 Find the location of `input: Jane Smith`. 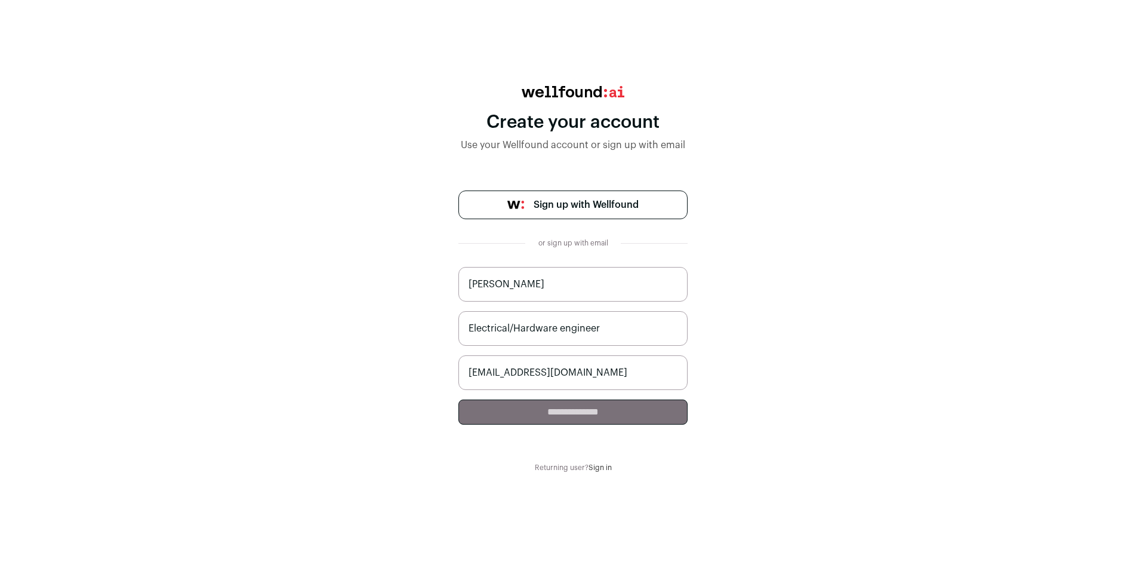

input: Jane Smith is located at coordinates (573, 284).